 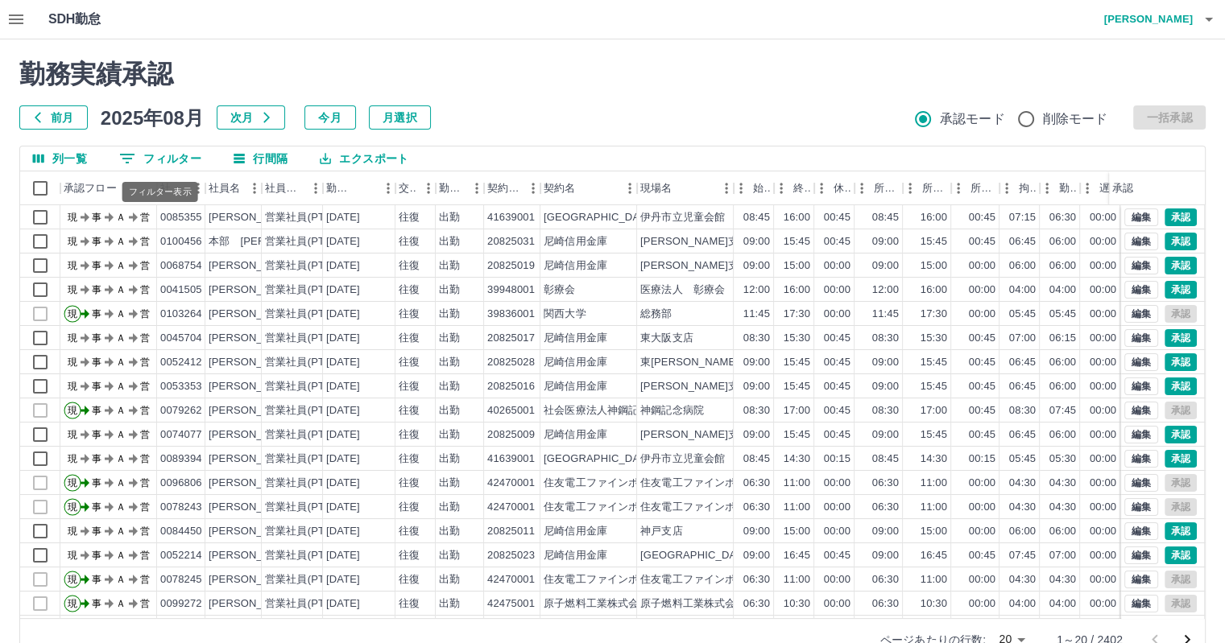 I want to click on div: 出勤, so click(x=449, y=411).